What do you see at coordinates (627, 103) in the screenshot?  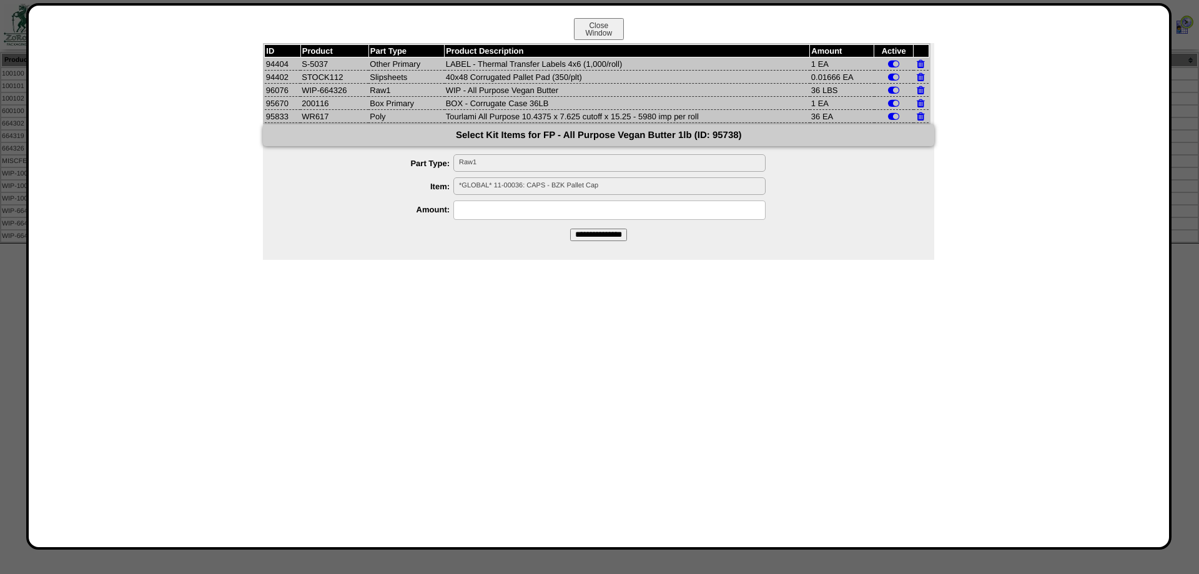 I see `td: BOX - Corrugate Case 36LB` at bounding box center [627, 103].